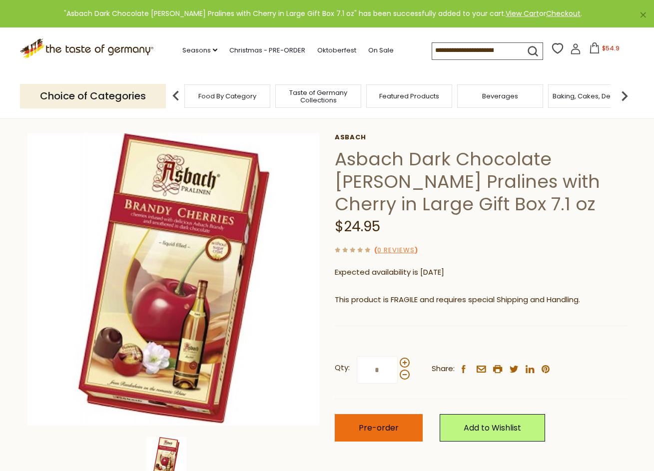 The height and width of the screenshot is (471, 654). Describe the element at coordinates (409, 96) in the screenshot. I see `a: Featured Products` at that location.